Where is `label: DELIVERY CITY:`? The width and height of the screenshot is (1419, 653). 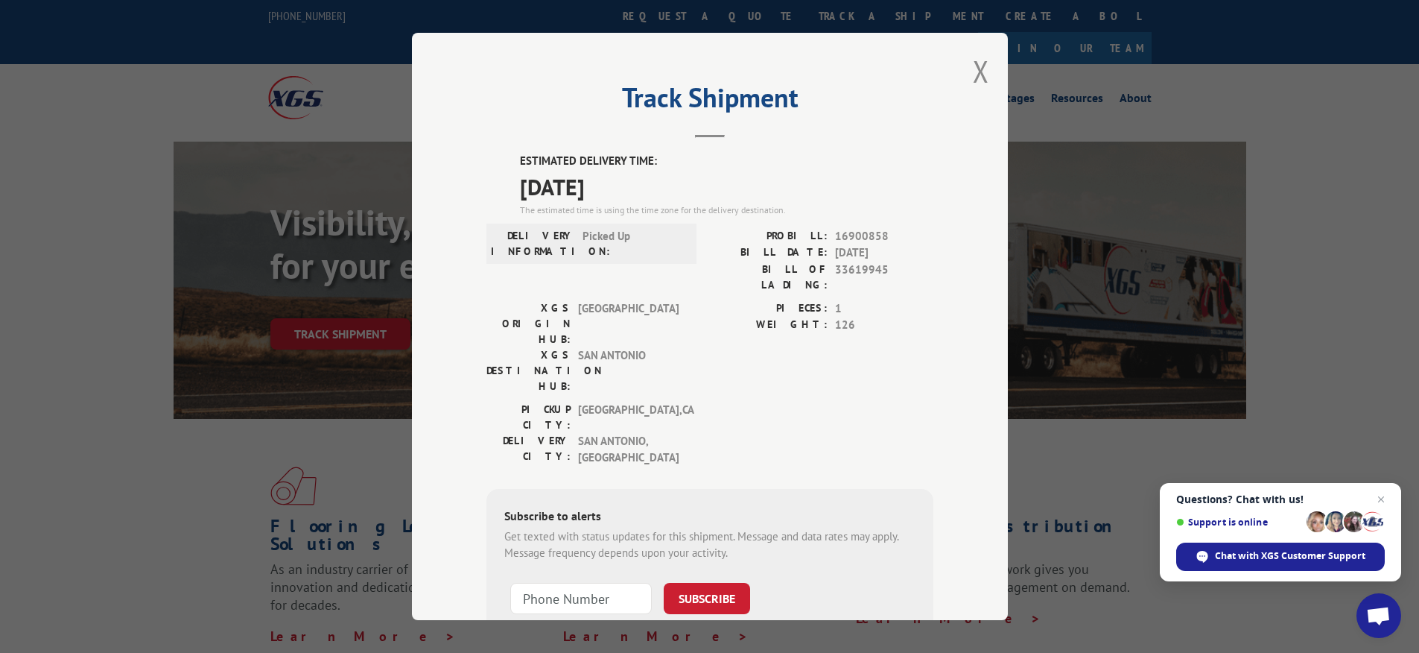
label: DELIVERY CITY: is located at coordinates (528, 449).